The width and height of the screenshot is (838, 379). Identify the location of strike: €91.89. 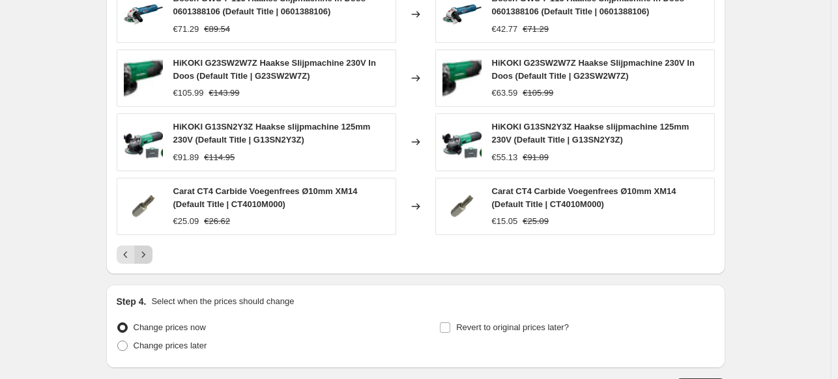
(536, 158).